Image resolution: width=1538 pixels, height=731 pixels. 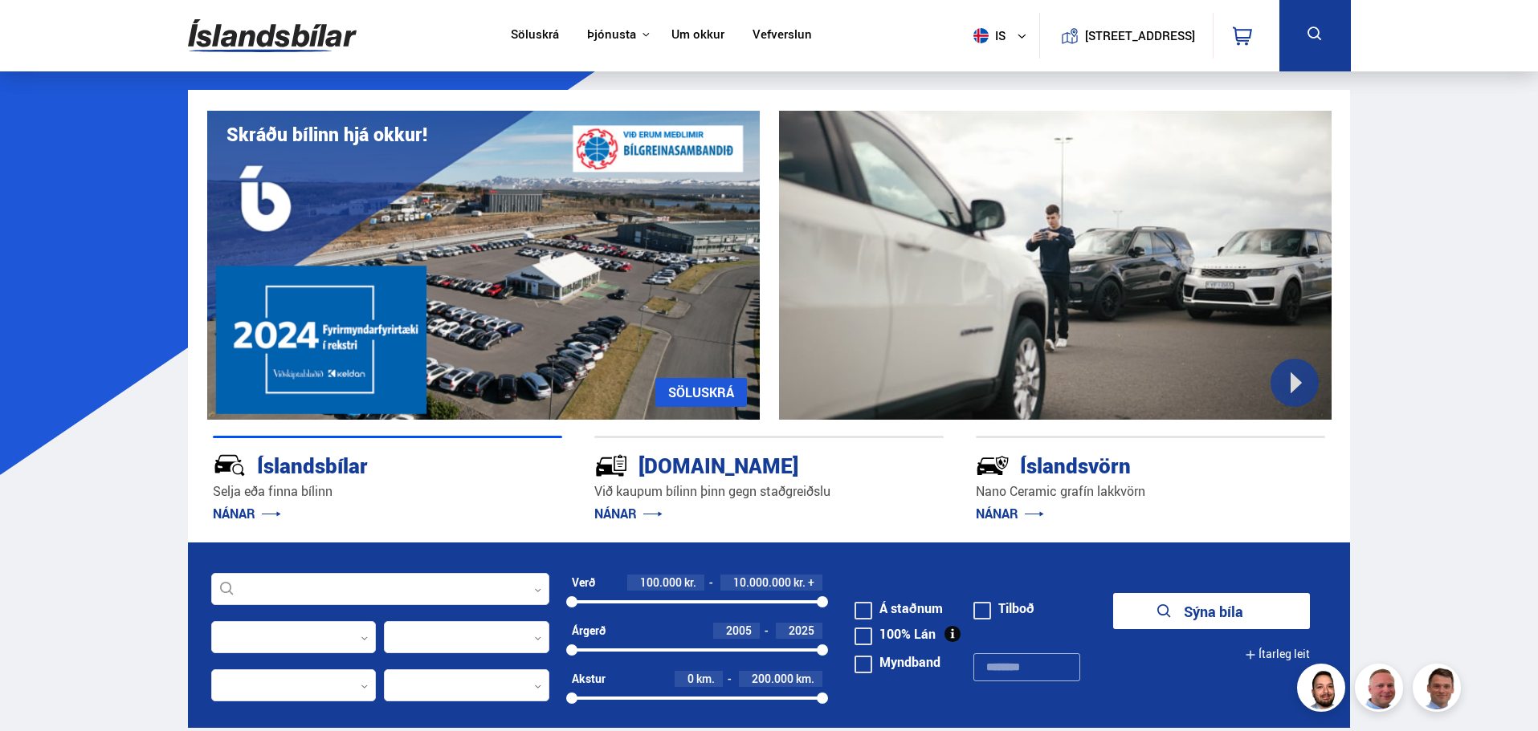 What do you see at coordinates (583, 583) in the screenshot?
I see `div: Verð` at bounding box center [583, 583].